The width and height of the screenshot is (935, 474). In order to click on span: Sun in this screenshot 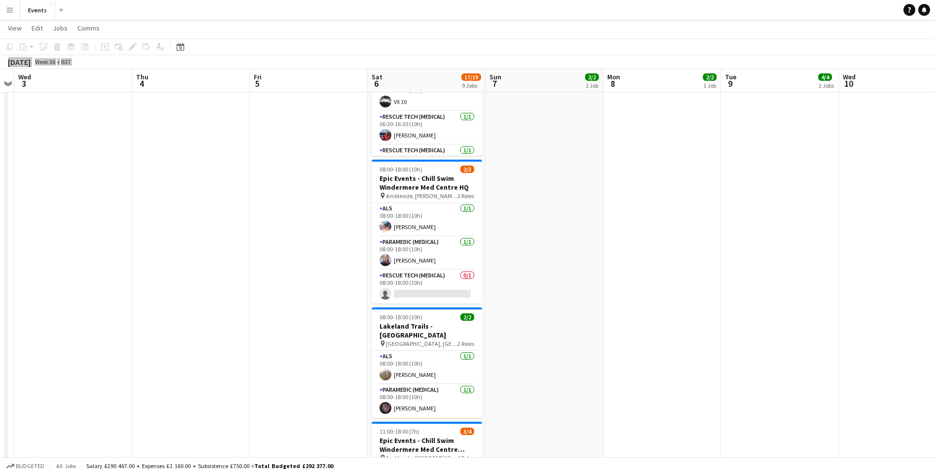, I will do `click(495, 77)`.